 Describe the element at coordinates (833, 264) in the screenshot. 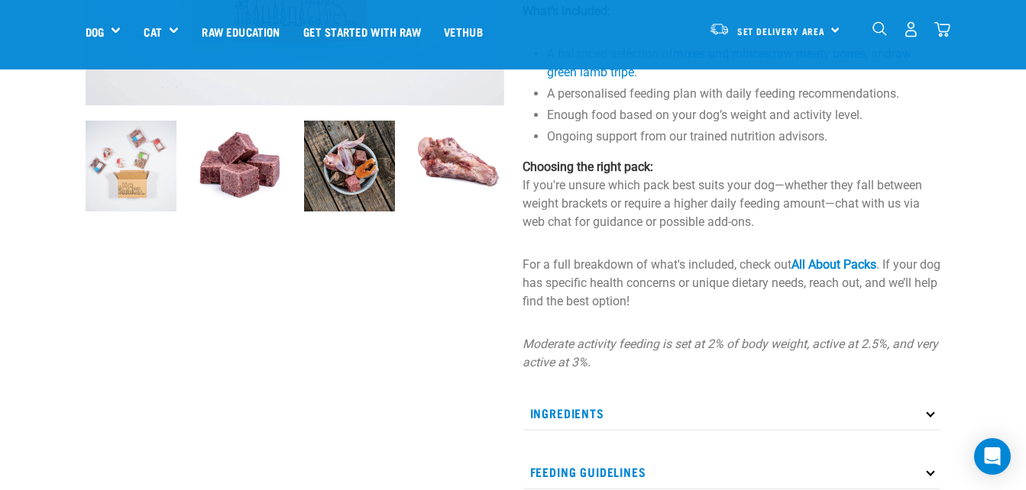

I see `a: All About Packs` at that location.